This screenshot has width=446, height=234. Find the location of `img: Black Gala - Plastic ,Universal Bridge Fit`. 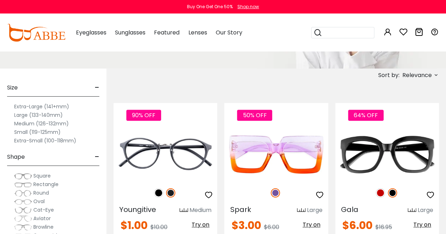

img: Black Gala - Plastic ,Universal Bridge Fit is located at coordinates (387, 154).